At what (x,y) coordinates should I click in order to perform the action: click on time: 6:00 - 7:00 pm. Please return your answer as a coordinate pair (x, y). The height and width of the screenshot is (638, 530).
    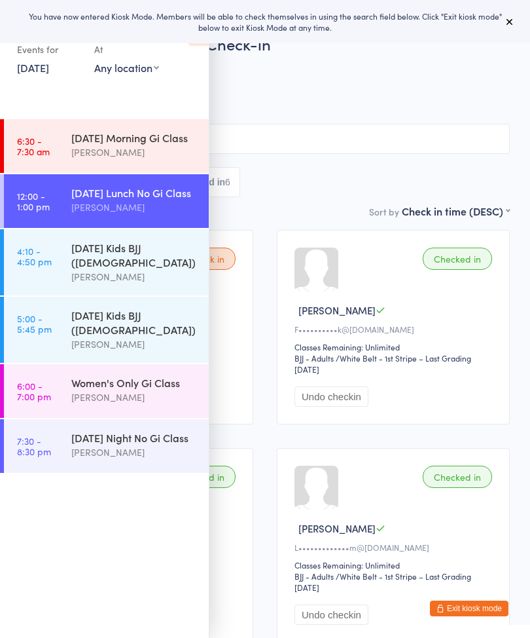
    Looking at the image, I should click on (34, 391).